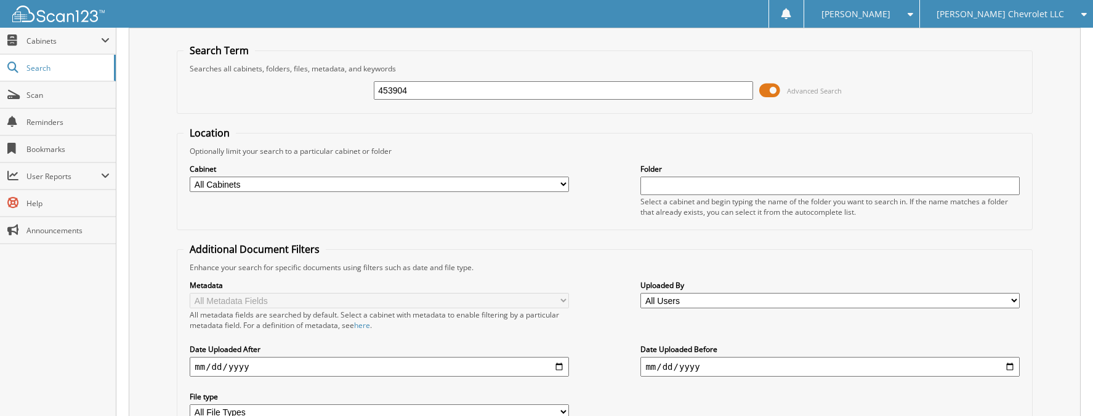 The width and height of the screenshot is (1093, 416). What do you see at coordinates (362, 325) in the screenshot?
I see `a: here` at bounding box center [362, 325].